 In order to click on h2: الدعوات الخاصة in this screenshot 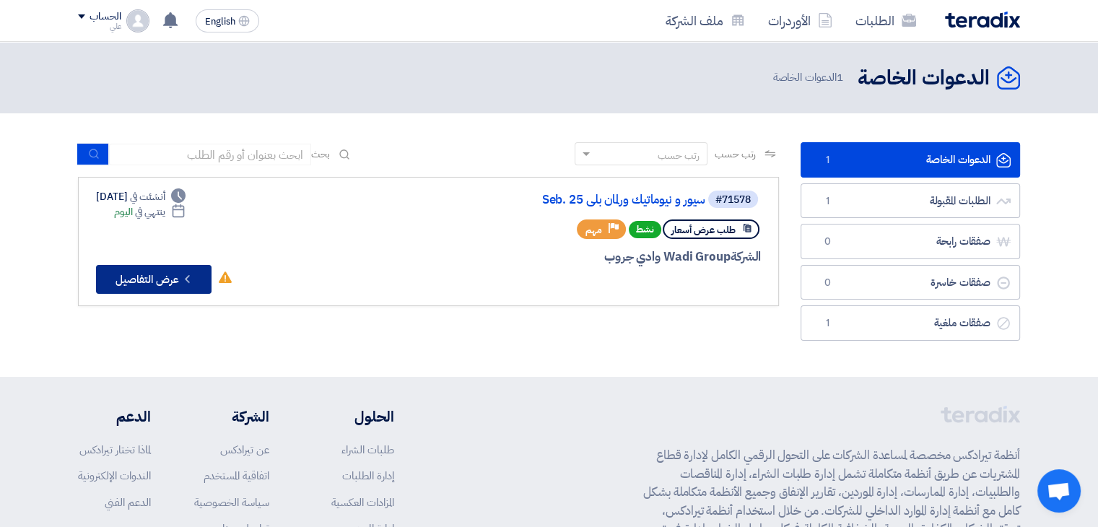, I will do `click(924, 78)`.